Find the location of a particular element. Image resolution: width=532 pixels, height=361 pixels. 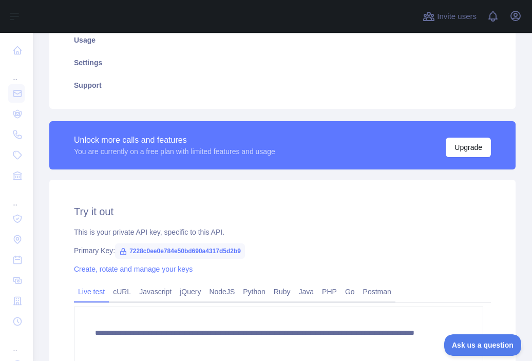

a: Java is located at coordinates (307, 292).